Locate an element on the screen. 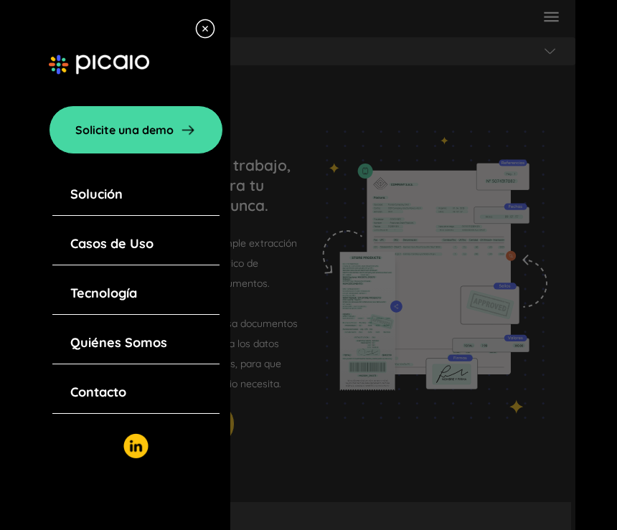 This screenshot has width=617, height=530. a: Casos de Uso is located at coordinates (112, 244).